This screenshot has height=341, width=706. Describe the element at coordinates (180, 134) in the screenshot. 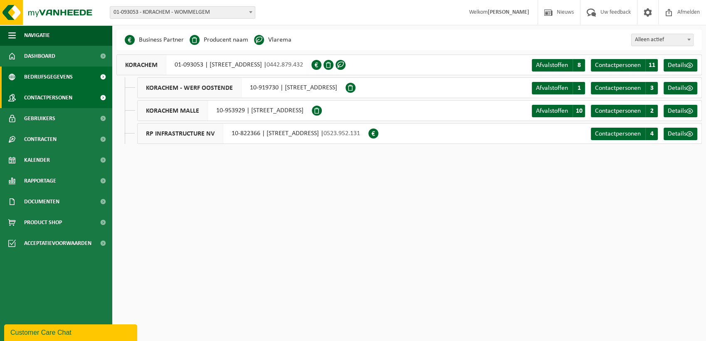

I see `span: RP INFRASTRUCTURE NV` at that location.